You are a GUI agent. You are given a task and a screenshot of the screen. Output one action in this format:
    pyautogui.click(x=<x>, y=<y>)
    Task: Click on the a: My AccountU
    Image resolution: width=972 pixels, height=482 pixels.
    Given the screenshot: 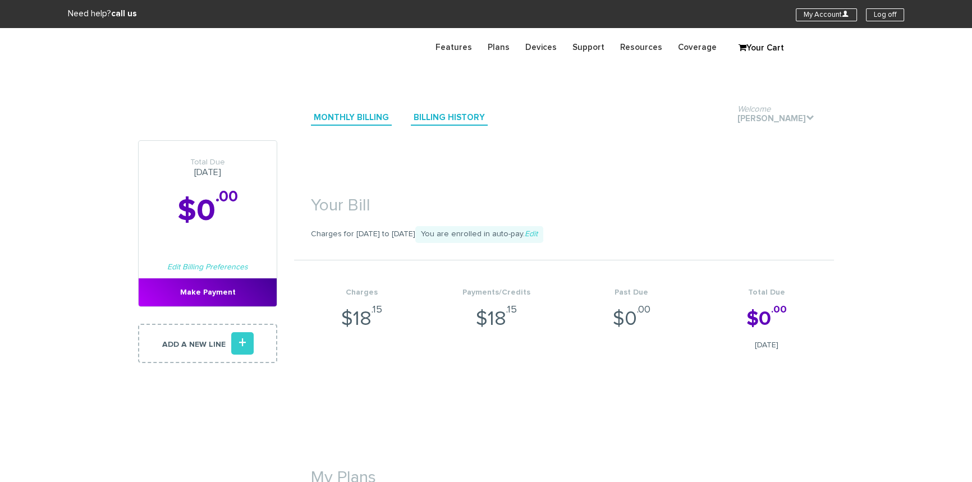 What is the action you would take?
    pyautogui.click(x=826, y=15)
    